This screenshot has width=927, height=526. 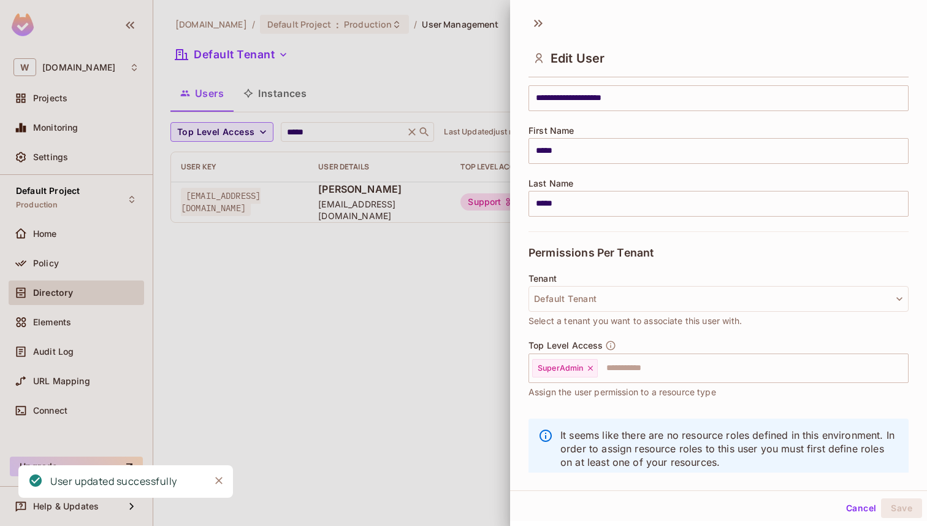 What do you see at coordinates (591, 253) in the screenshot?
I see `span: Permissions Per Tenant` at bounding box center [591, 253].